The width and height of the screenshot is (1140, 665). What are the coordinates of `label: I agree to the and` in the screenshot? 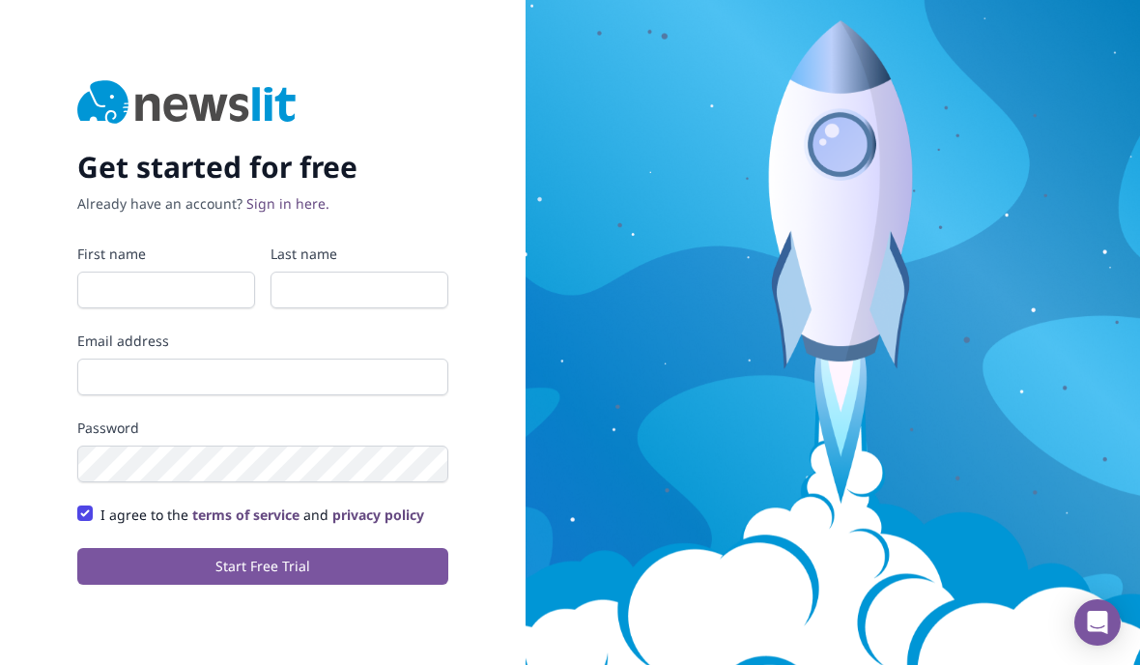 It's located at (262, 515).